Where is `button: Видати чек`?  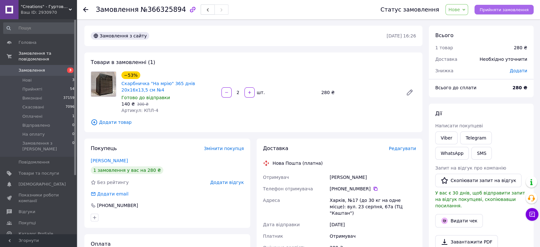
button: Видати чек is located at coordinates (459, 220).